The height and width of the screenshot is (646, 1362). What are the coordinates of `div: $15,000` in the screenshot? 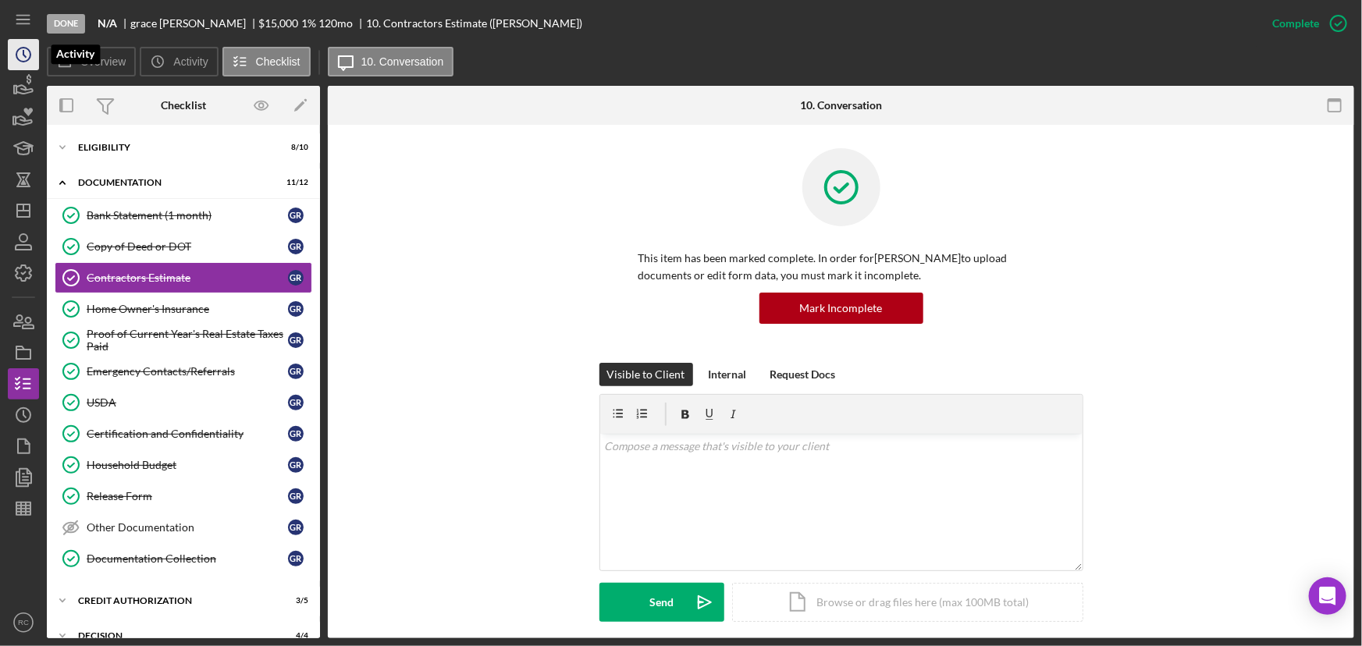 It's located at (279, 23).